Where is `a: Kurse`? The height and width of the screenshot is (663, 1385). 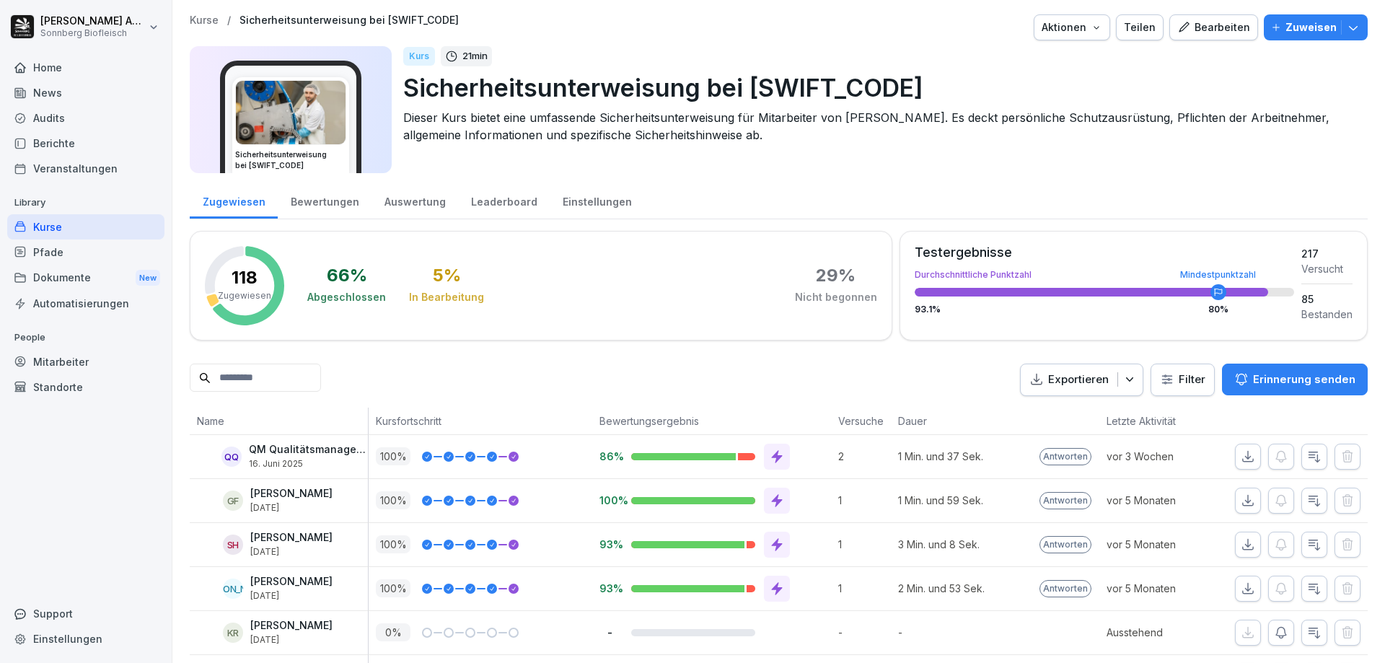
a: Kurse is located at coordinates (204, 20).